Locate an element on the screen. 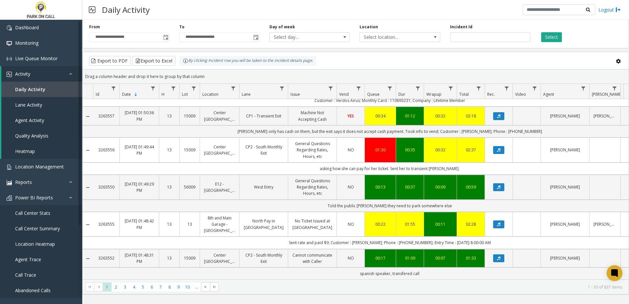 Image resolution: width=629 pixels, height=304 pixels. kendo-pager-info: 1 - 30 of 837 items is located at coordinates (423, 287).